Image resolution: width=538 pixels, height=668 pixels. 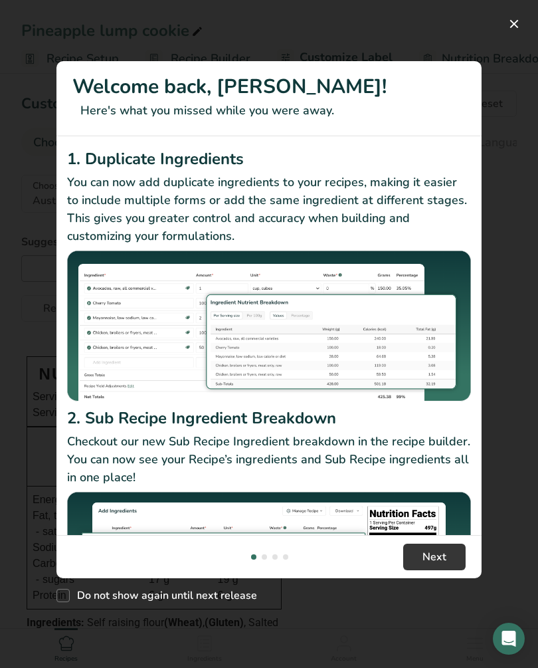 I want to click on p: You can now add duplicate ingredients to your recipes, making it easier to include multiple forms..., so click(x=269, y=209).